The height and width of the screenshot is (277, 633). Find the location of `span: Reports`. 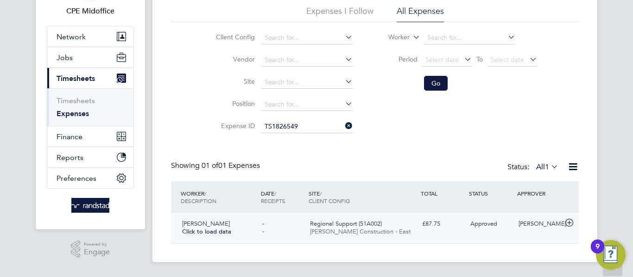

span: Reports is located at coordinates (70, 157).